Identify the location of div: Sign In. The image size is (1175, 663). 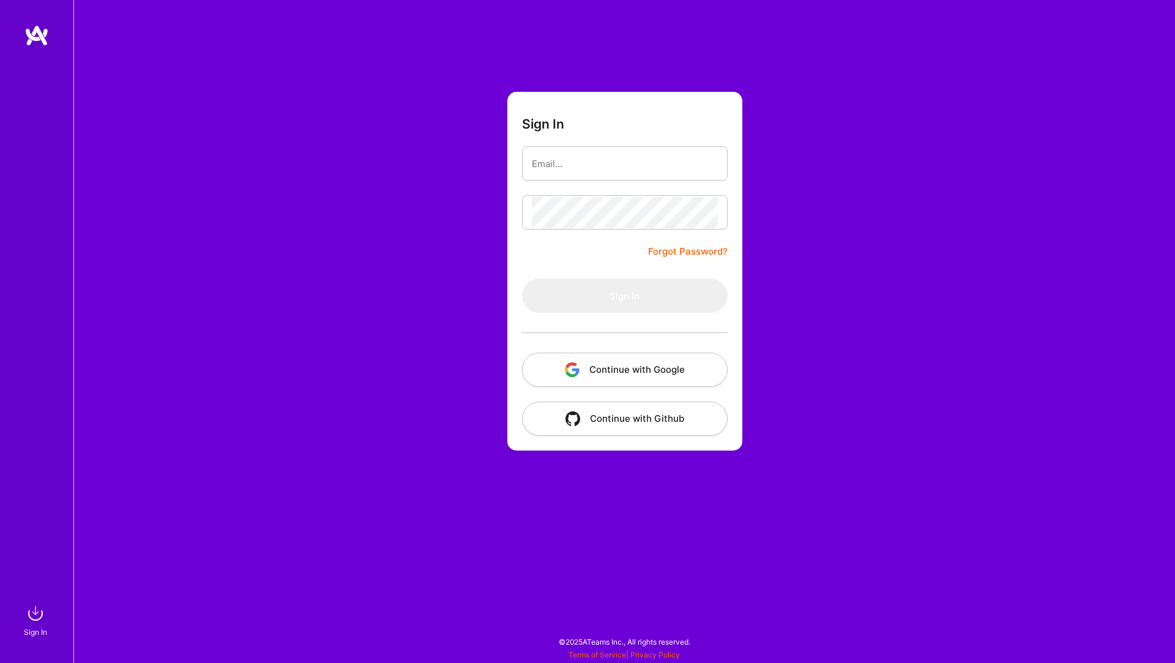
(35, 631).